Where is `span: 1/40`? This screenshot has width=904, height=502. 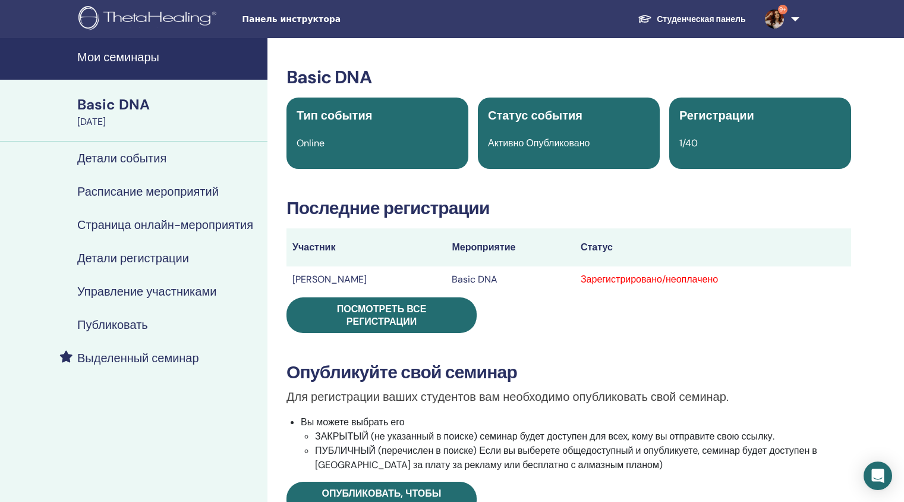 span: 1/40 is located at coordinates (689, 143).